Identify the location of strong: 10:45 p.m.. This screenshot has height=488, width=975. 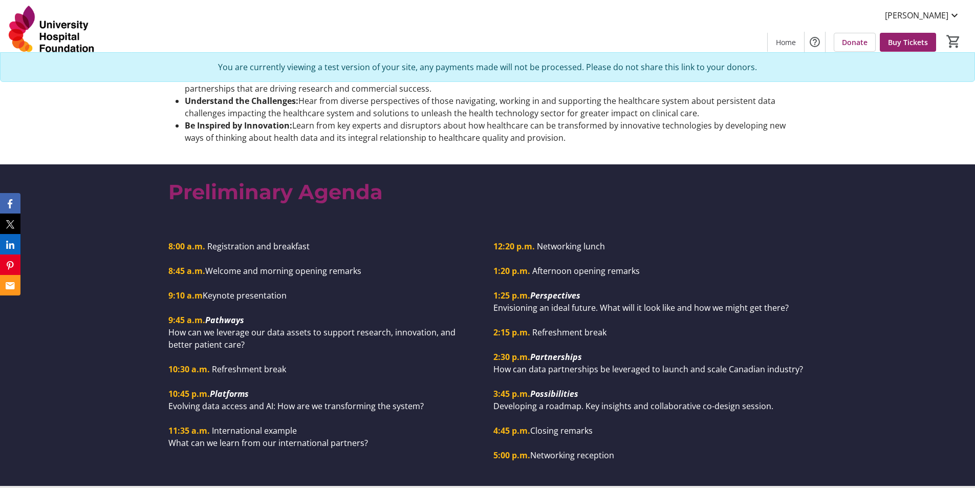
(189, 394).